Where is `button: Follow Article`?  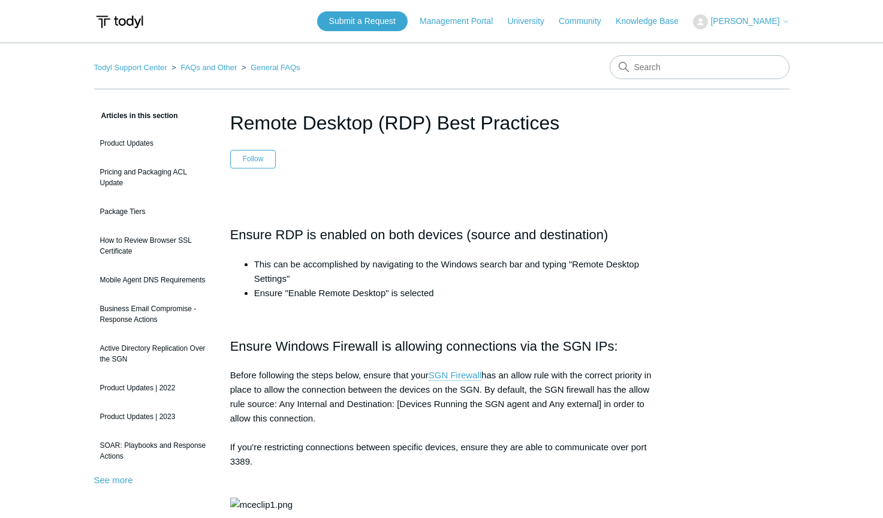
button: Follow Article is located at coordinates (253, 159).